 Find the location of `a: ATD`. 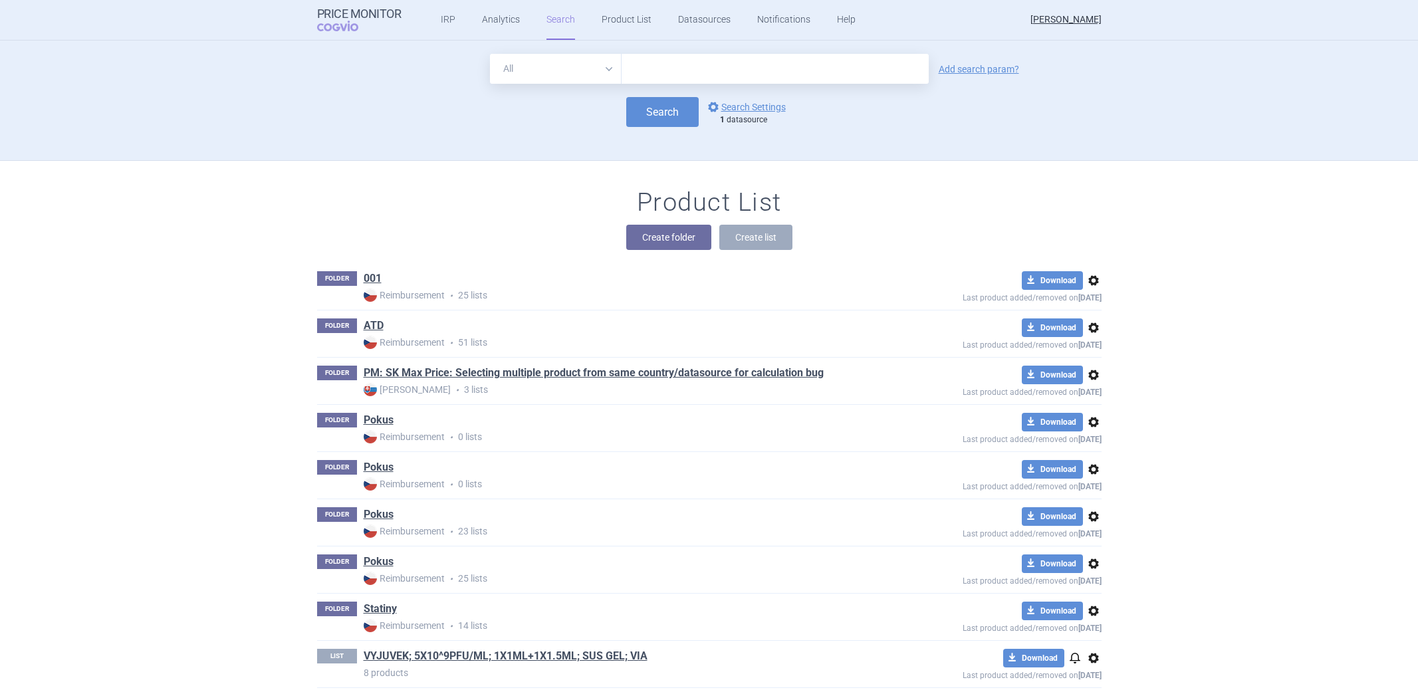

a: ATD is located at coordinates (374, 326).